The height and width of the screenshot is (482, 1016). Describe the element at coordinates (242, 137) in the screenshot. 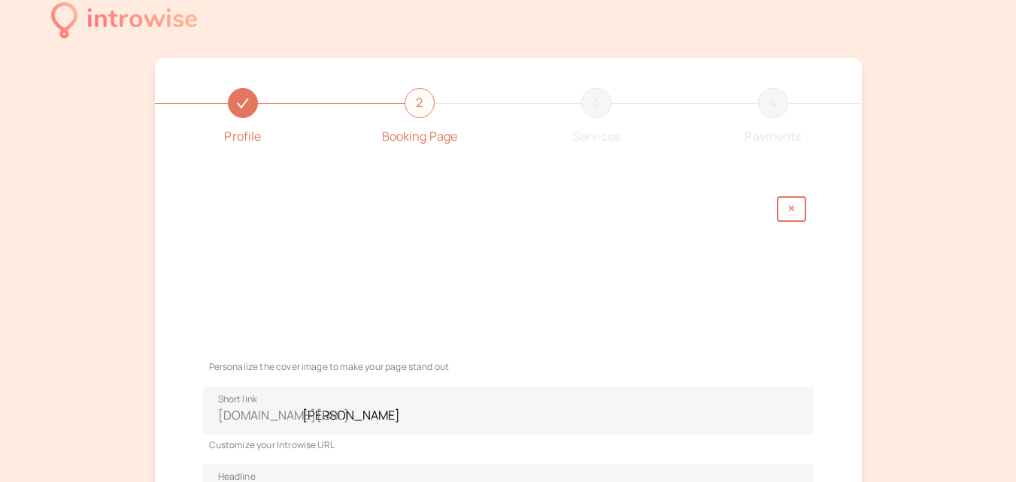

I see `div: Profile` at that location.